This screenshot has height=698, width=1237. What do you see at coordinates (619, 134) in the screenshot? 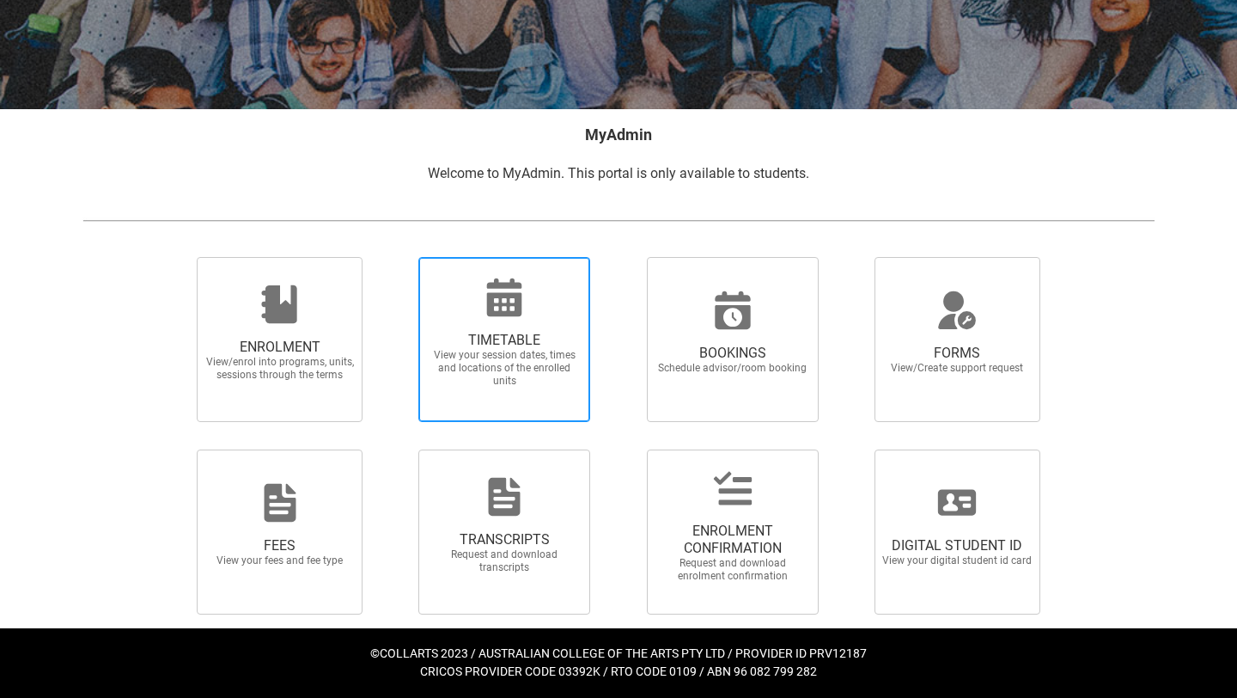
I see `h2: MyAdmin` at bounding box center [619, 134].